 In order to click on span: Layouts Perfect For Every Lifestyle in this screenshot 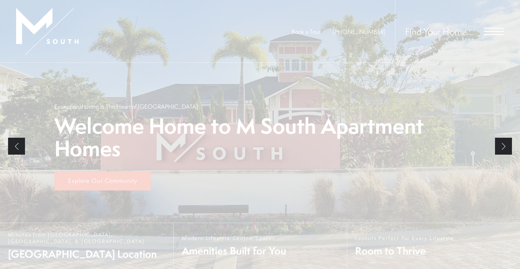, I will do `click(405, 238)`.